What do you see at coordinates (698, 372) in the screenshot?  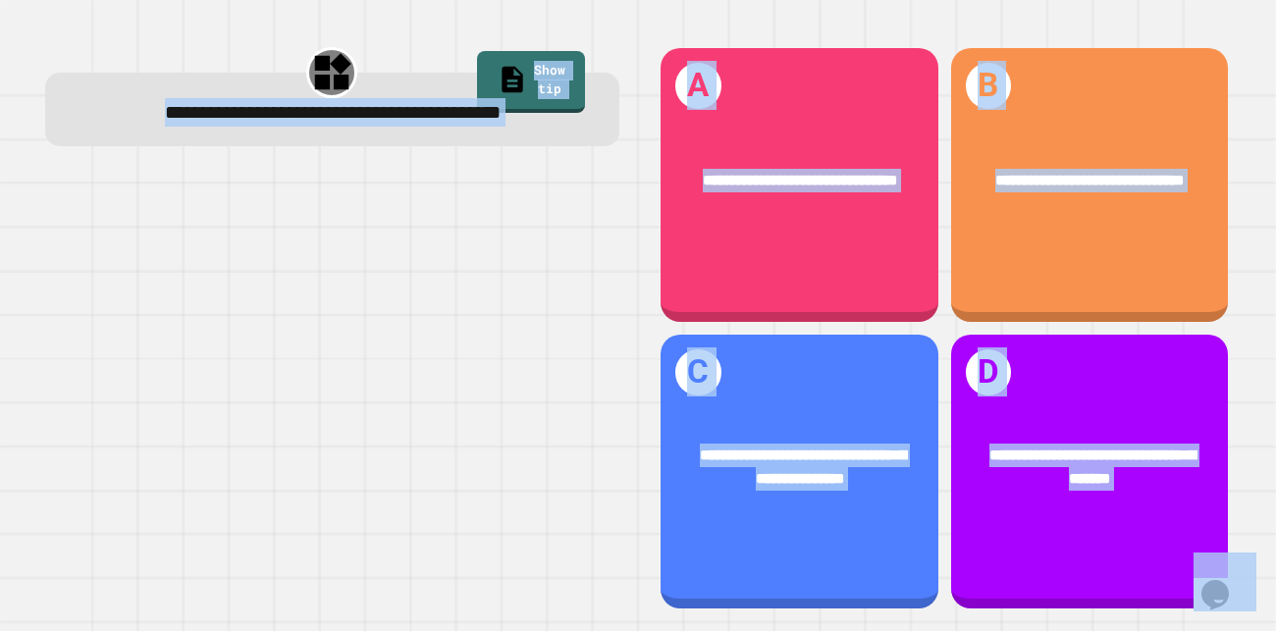 I see `h1: C` at bounding box center [698, 372].